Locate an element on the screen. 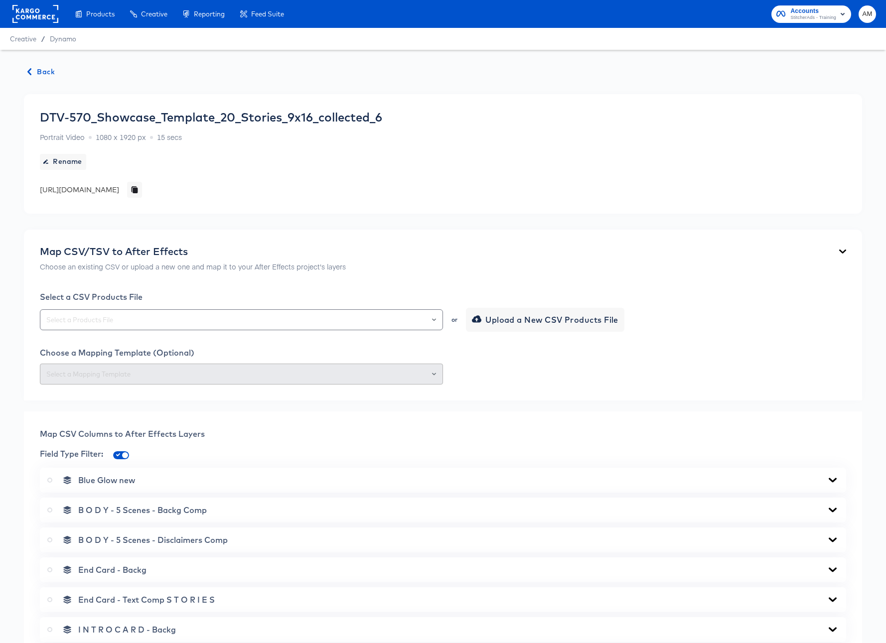 This screenshot has width=886, height=643. button: Upload a New CSV Products File is located at coordinates (545, 320).